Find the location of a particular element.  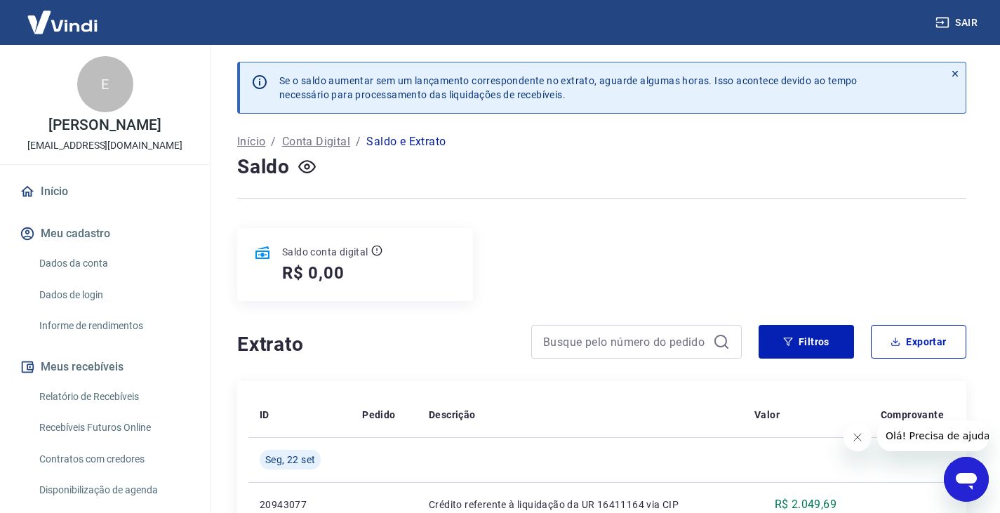

p: 20943077 is located at coordinates (300, 504).